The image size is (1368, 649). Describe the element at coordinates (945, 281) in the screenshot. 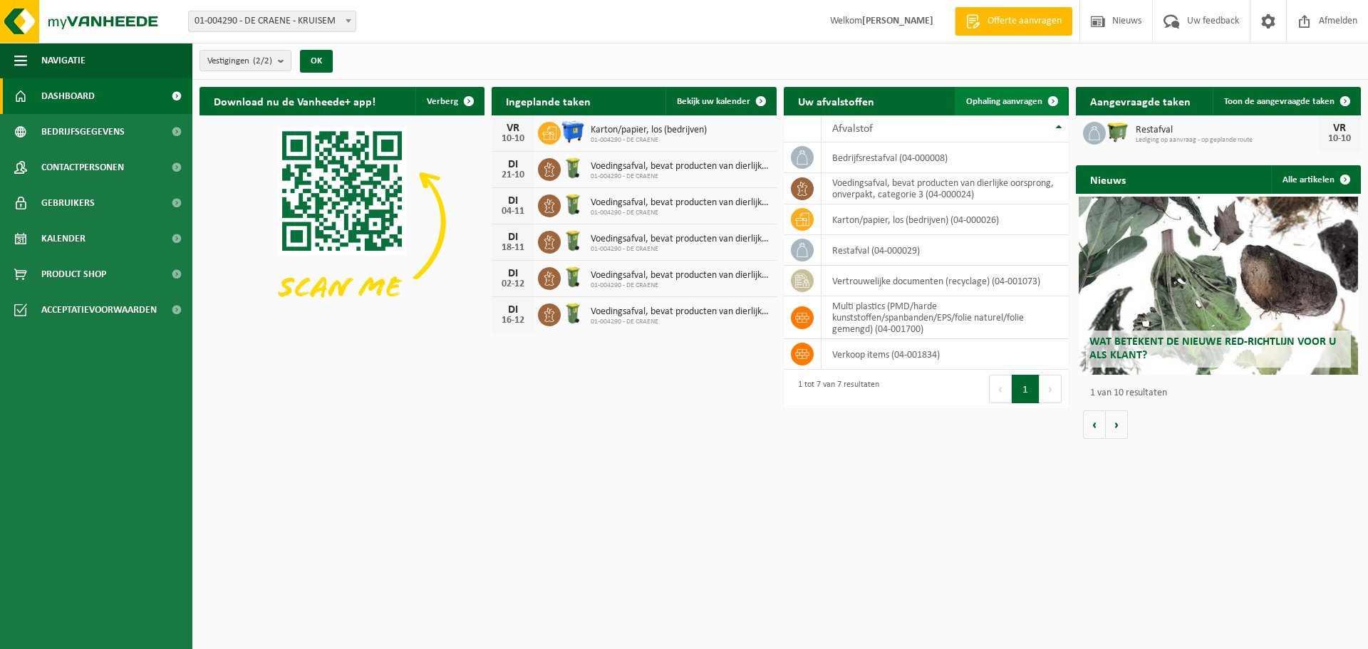

I see `td: vertrouwelijke documenten (recyclage) (04-001073)` at that location.